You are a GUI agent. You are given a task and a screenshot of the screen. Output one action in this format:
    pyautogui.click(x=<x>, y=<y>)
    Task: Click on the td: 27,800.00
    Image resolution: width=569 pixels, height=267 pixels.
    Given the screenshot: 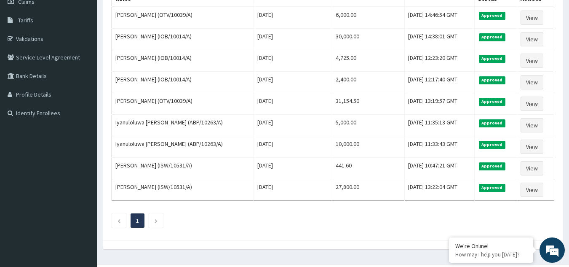 What is the action you would take?
    pyautogui.click(x=368, y=190)
    